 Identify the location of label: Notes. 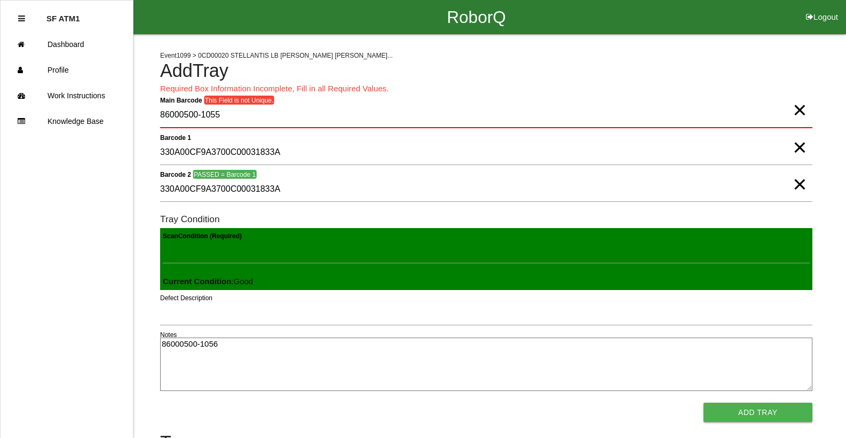
(168, 335).